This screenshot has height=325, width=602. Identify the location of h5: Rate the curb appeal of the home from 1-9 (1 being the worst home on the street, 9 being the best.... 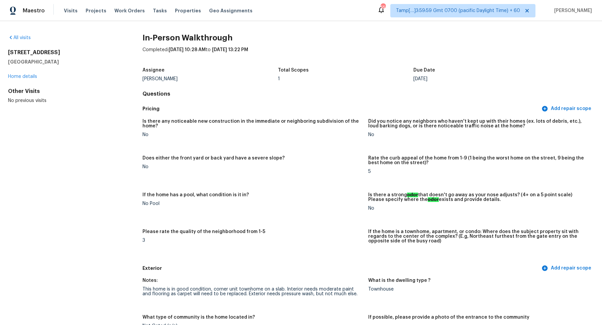
(478, 161).